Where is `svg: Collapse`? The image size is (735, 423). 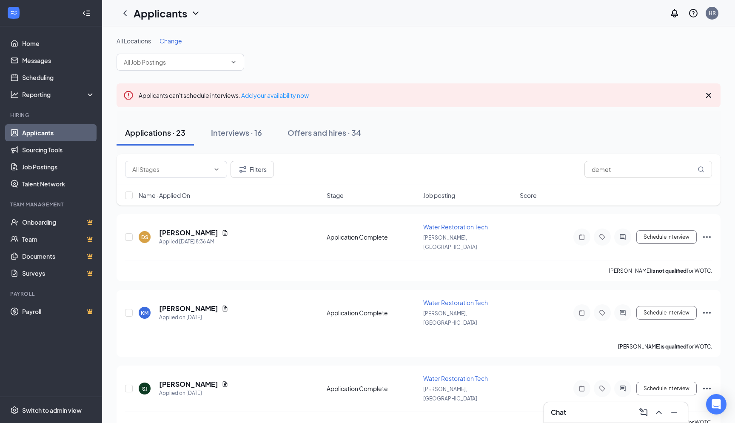 svg: Collapse is located at coordinates (86, 13).